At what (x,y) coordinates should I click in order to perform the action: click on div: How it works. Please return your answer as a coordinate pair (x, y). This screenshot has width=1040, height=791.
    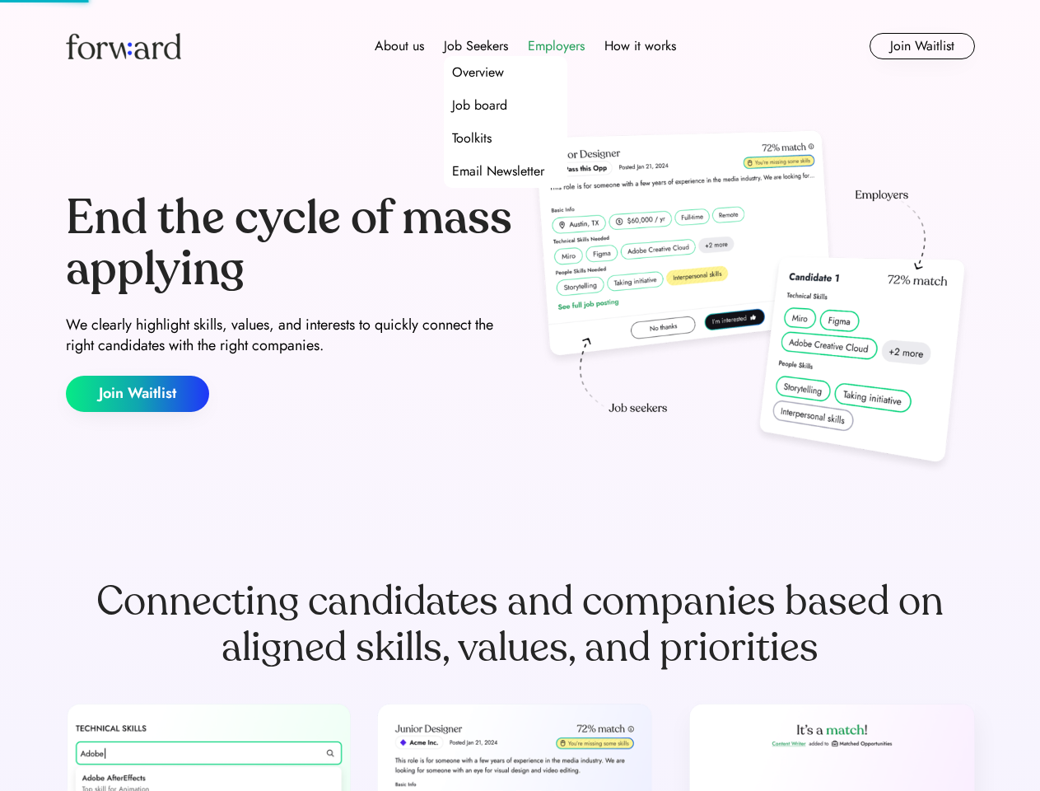
    Looking at the image, I should click on (640, 46).